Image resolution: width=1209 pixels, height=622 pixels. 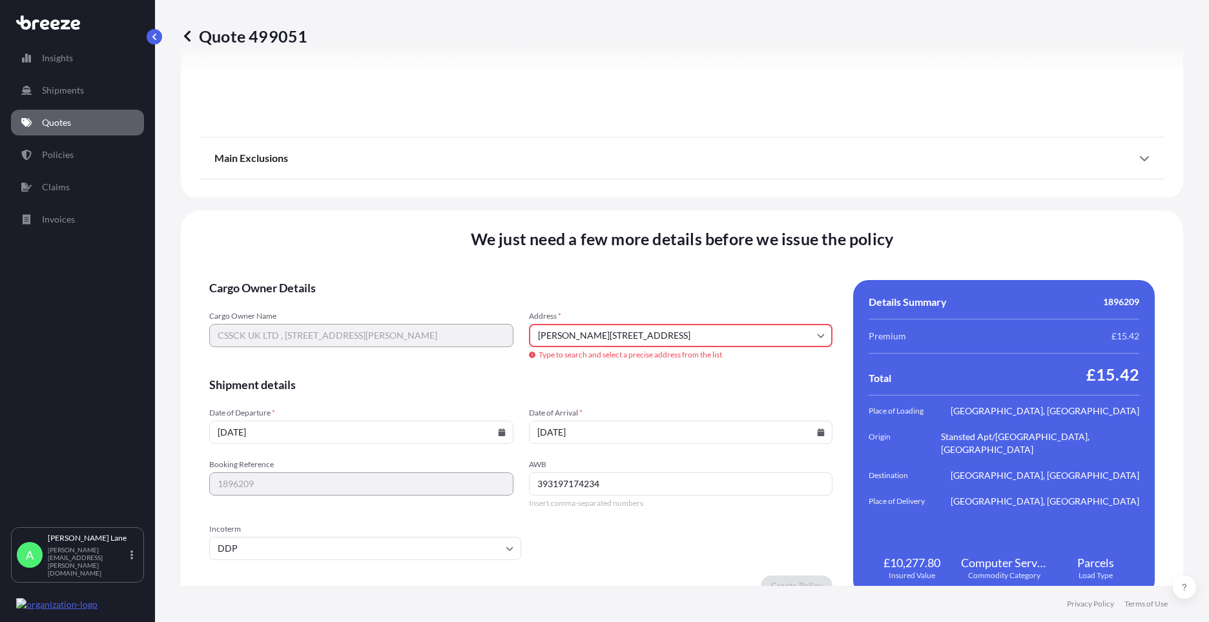 I want to click on span: Origin, so click(x=905, y=444).